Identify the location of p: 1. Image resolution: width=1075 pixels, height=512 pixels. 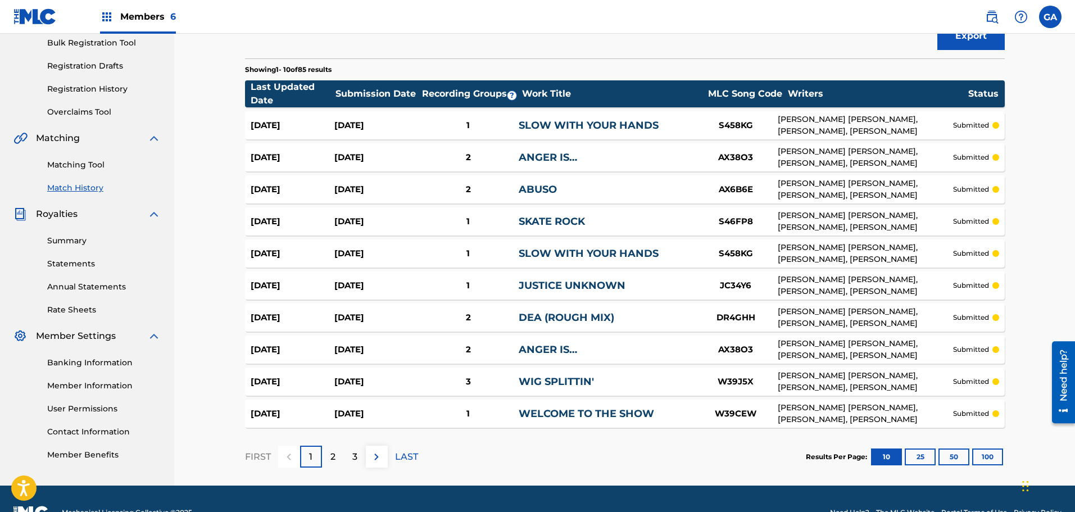
(311, 457).